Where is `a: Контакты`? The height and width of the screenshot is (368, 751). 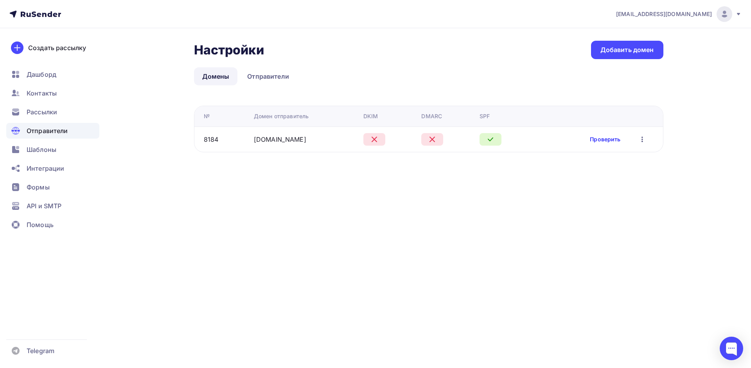 a: Контакты is located at coordinates (53, 93).